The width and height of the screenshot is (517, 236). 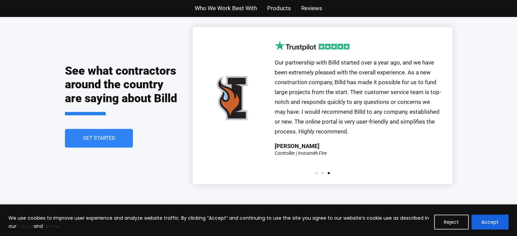 I want to click on span: Go to slide 1, so click(x=317, y=173).